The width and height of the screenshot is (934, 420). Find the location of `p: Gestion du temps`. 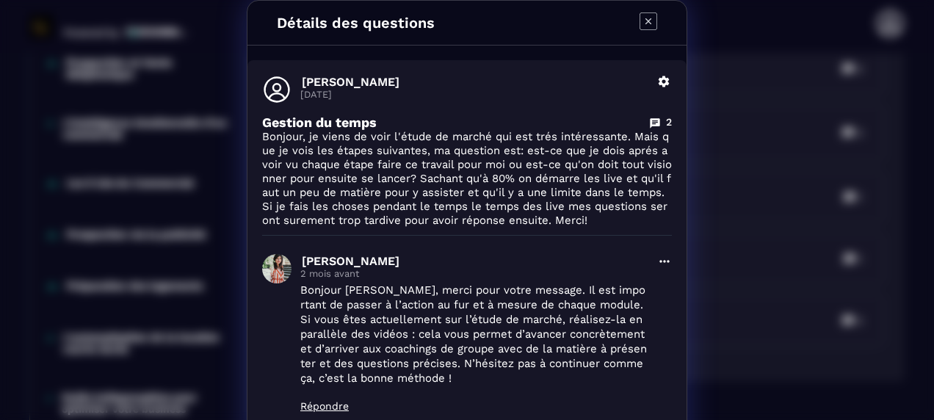

p: Gestion du temps is located at coordinates (319, 122).